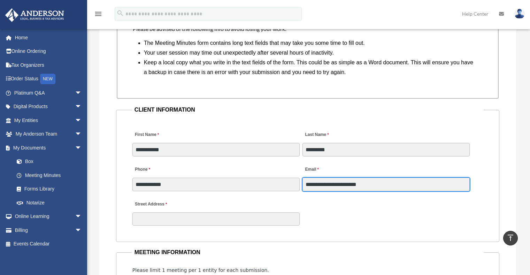 This screenshot has height=275, width=530. I want to click on label: Phone, so click(142, 170).